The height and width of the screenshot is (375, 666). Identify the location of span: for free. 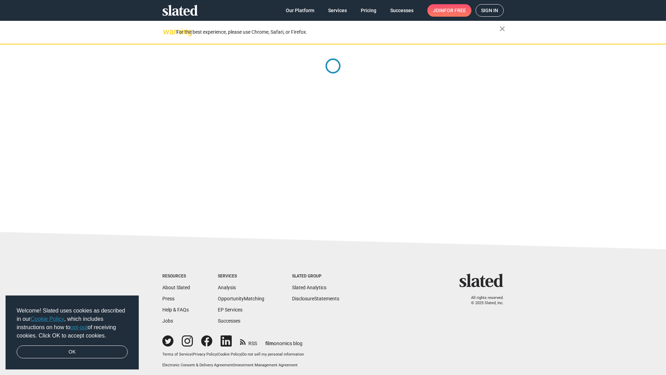
(455, 10).